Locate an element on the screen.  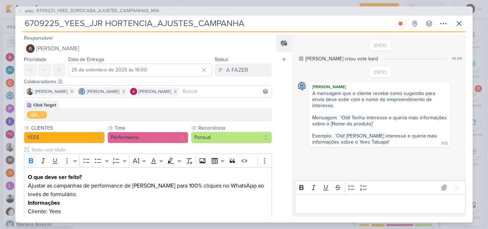
div: Colaboradores is located at coordinates (148, 81).